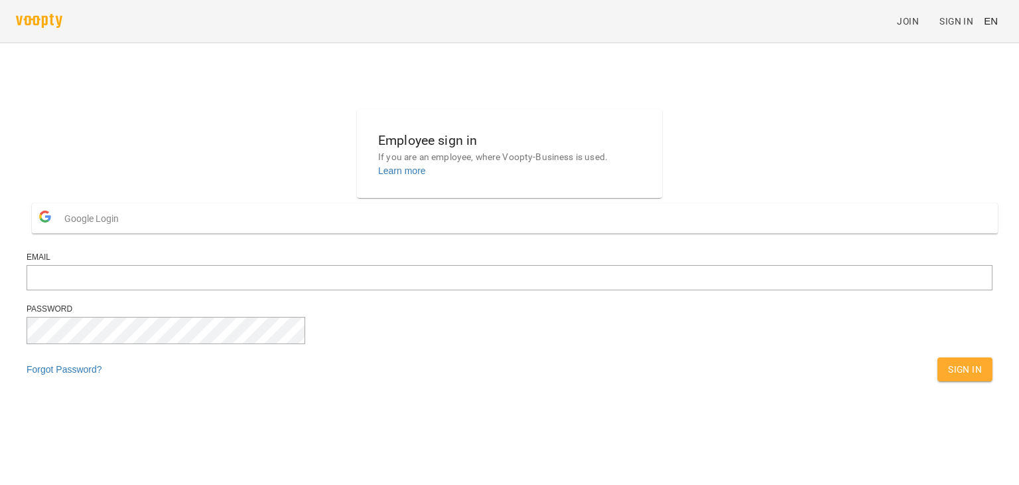  I want to click on span: Join, so click(908, 21).